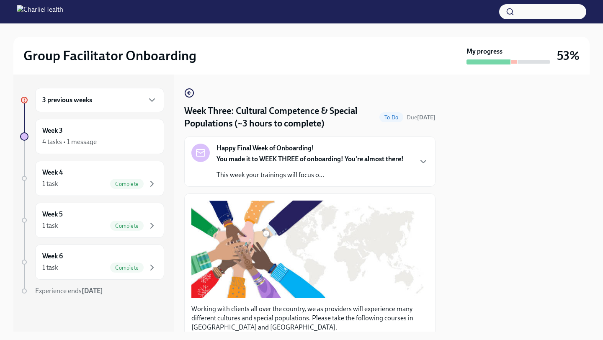 This screenshot has width=603, height=340. Describe the element at coordinates (310, 249) in the screenshot. I see `button: Zoom image` at that location.